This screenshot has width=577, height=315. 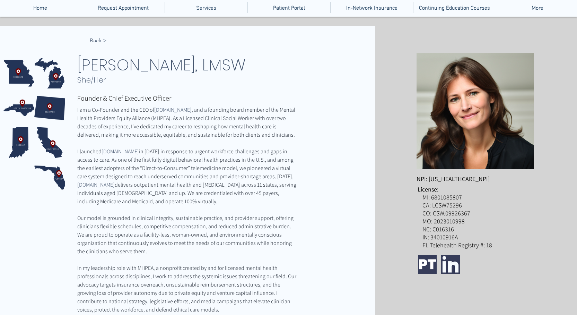 What do you see at coordinates (89, 151) in the screenshot?
I see `span: I launched` at bounding box center [89, 151].